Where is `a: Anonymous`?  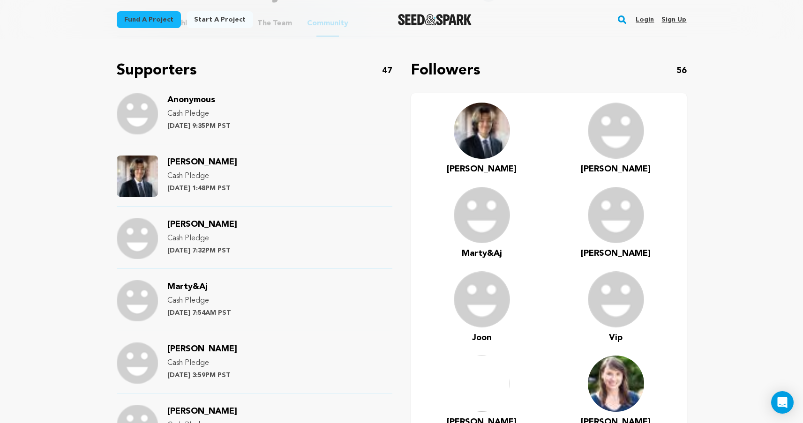 a: Anonymous is located at coordinates (191, 100).